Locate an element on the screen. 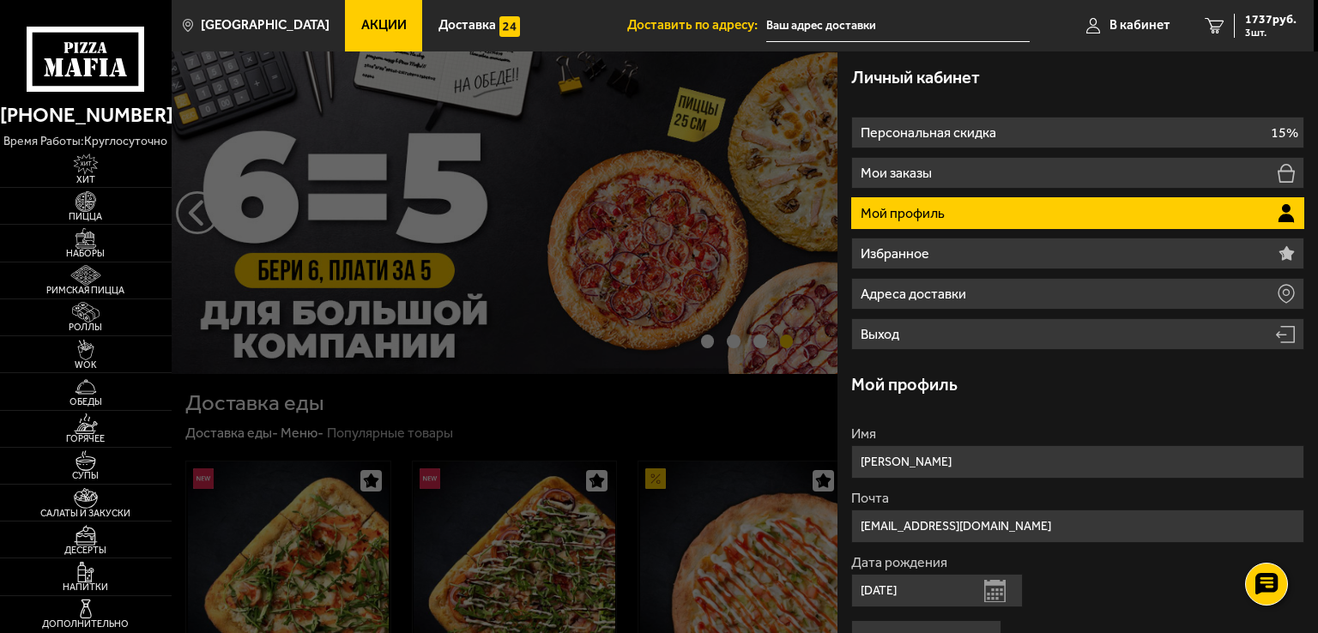 Image resolution: width=1318 pixels, height=633 pixels. input: Ваша дата рождения is located at coordinates (937, 590).